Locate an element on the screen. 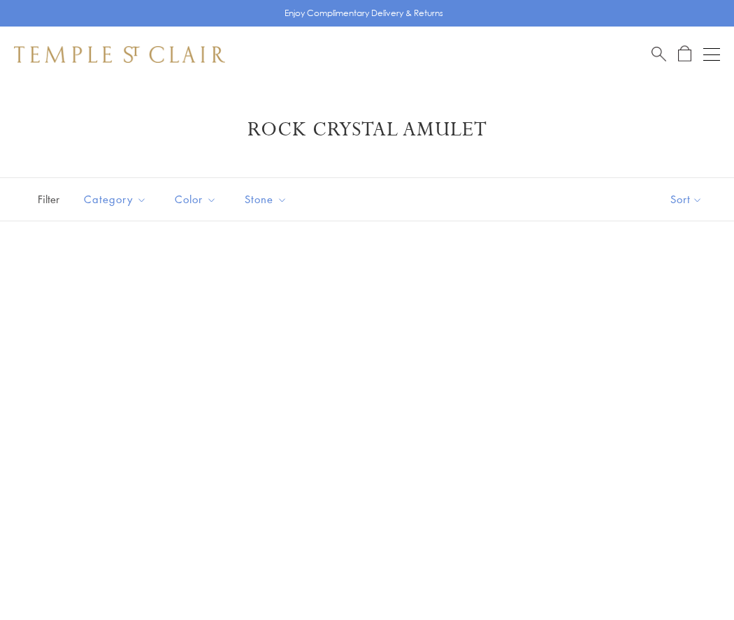  span: Category is located at coordinates (117, 199).